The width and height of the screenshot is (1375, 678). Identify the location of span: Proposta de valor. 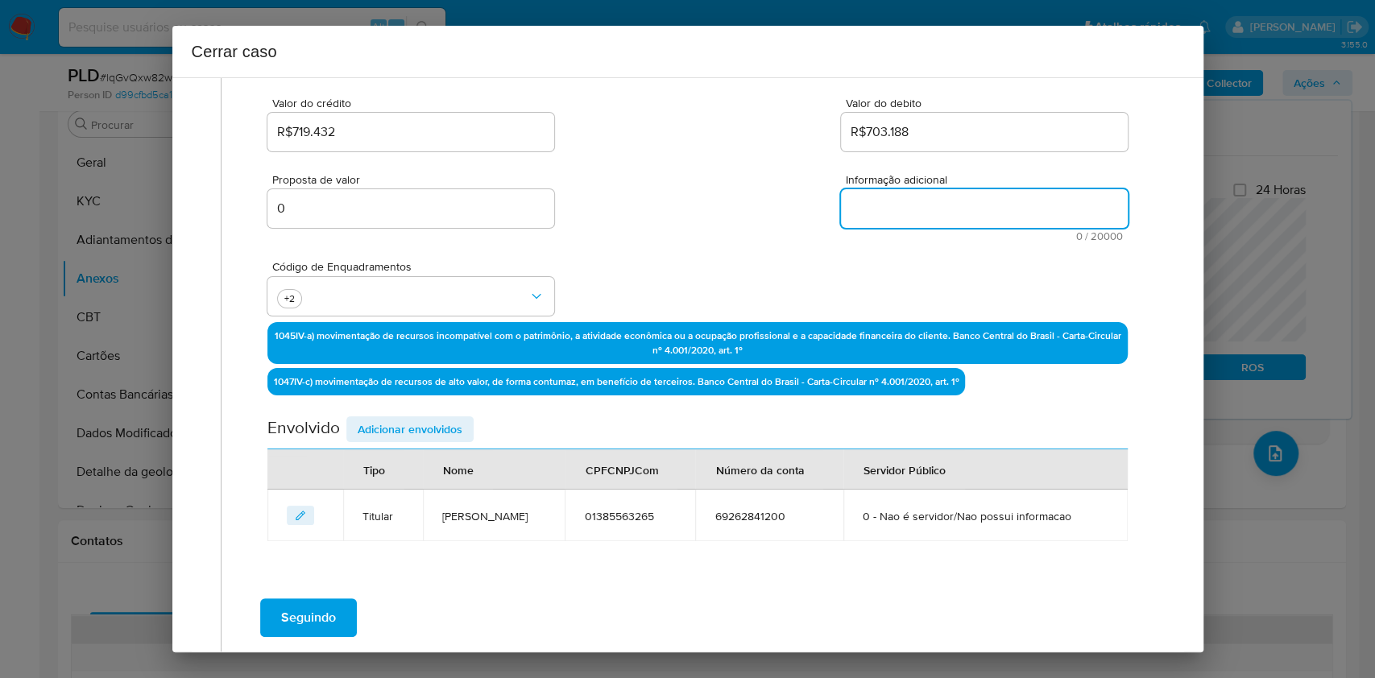
(416, 180).